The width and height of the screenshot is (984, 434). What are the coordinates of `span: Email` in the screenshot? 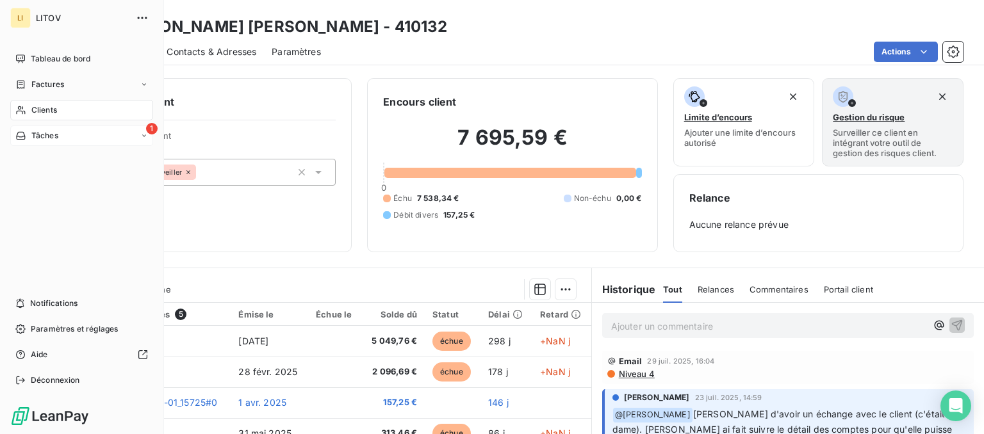 It's located at (630, 361).